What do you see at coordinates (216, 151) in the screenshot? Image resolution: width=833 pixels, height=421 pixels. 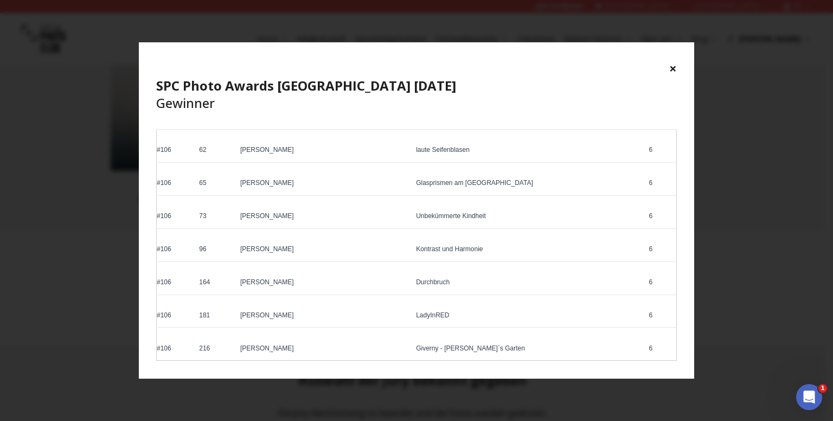 I see `td: 62` at bounding box center [216, 151].